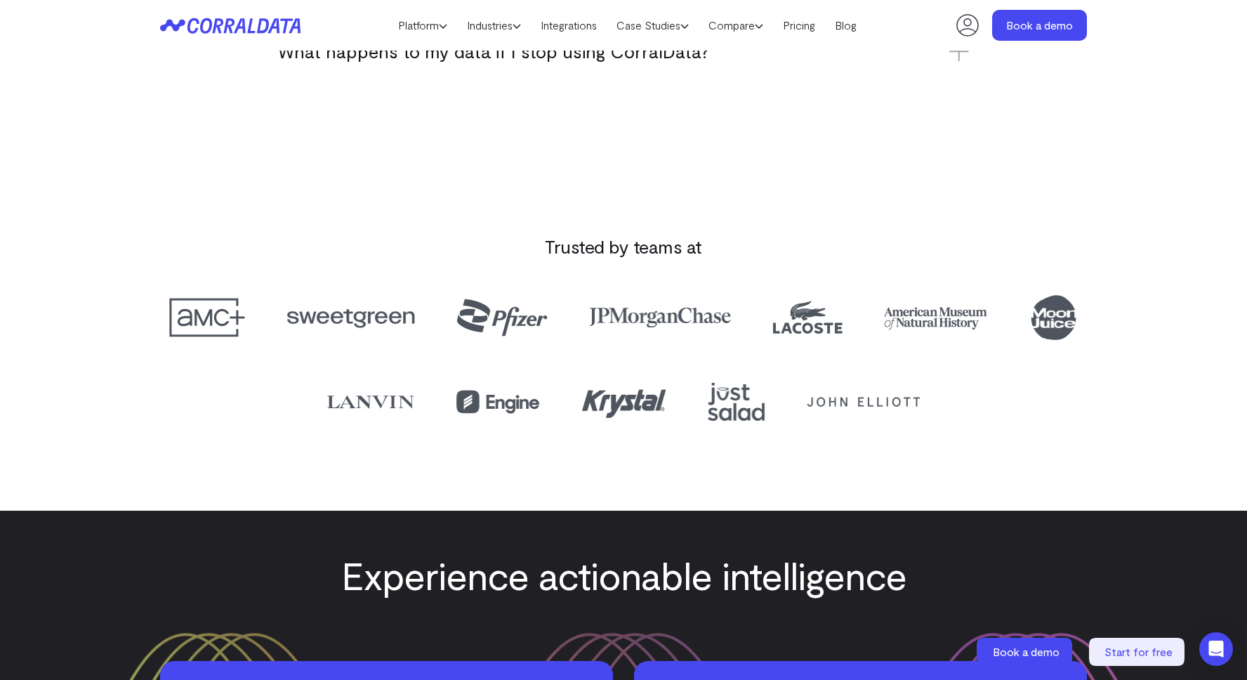 The width and height of the screenshot is (1247, 680). I want to click on span: Start for free, so click(1138, 651).